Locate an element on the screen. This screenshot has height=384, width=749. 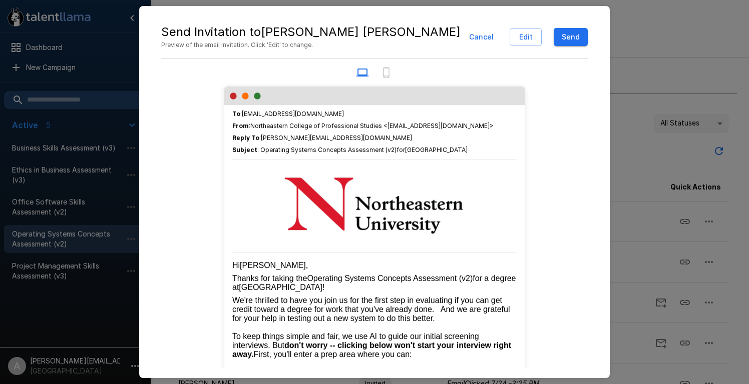
strong: don't worry -- clicking below won't start your interview right away. is located at coordinates (372, 350).